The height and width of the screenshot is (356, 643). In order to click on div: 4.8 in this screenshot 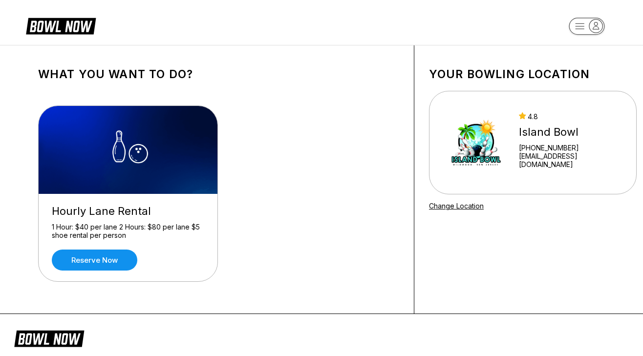, I will do `click(571, 116)`.